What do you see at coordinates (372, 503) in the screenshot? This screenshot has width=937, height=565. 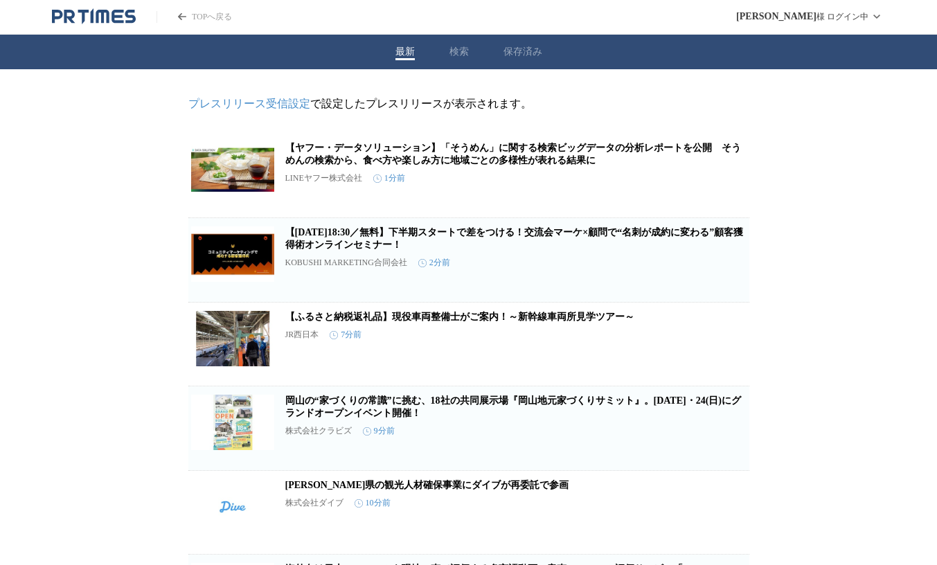 I see `time: 10分前` at bounding box center [372, 503].